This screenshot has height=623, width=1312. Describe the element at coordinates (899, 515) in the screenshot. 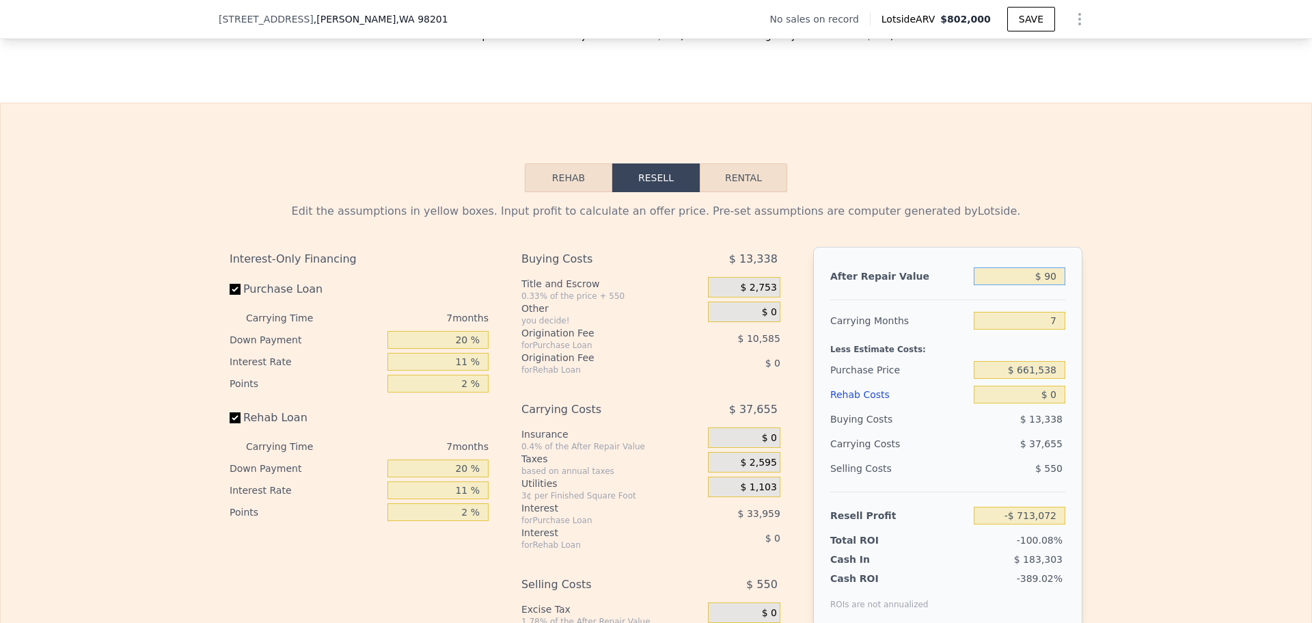

I see `div: Resell Profit` at that location.